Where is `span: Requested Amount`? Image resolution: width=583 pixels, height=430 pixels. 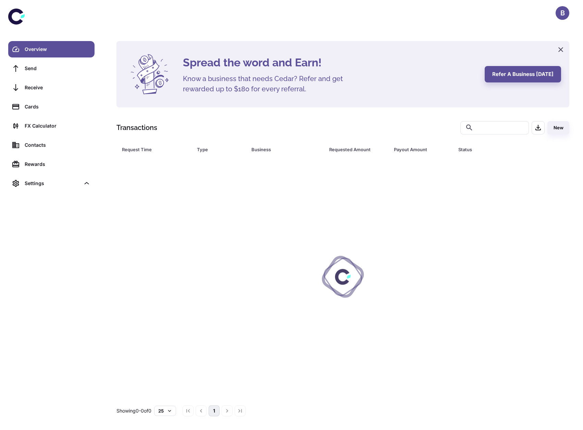
span: Requested Amount is located at coordinates (357, 150).